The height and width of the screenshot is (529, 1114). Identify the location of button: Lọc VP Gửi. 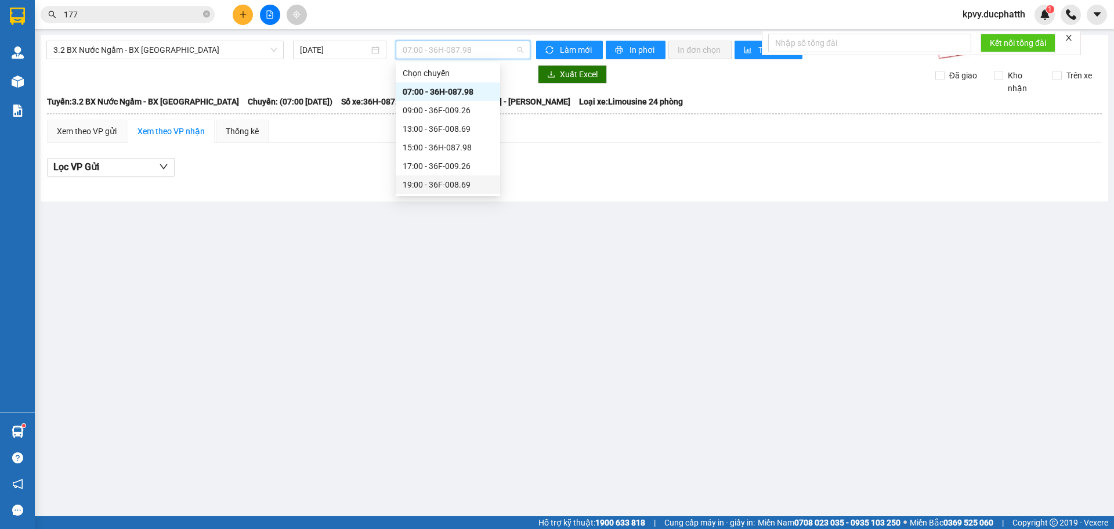
(111, 167).